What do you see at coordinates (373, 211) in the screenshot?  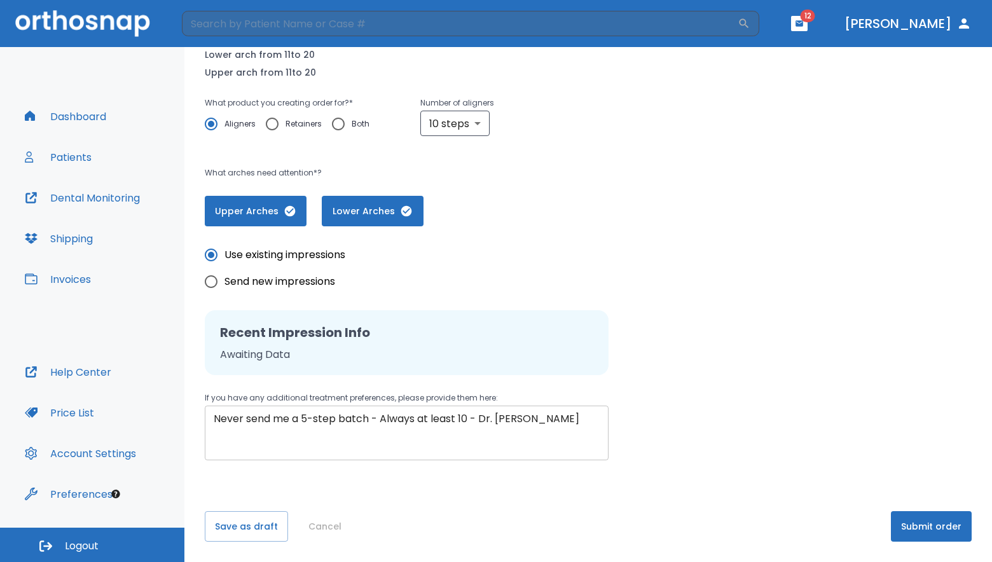 I see `span: Lower Arches` at bounding box center [373, 211].